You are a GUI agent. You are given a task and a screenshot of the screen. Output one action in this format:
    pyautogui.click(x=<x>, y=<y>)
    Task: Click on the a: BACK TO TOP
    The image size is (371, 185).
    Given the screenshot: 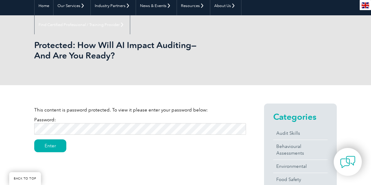 What is the action you would take?
    pyautogui.click(x=25, y=178)
    